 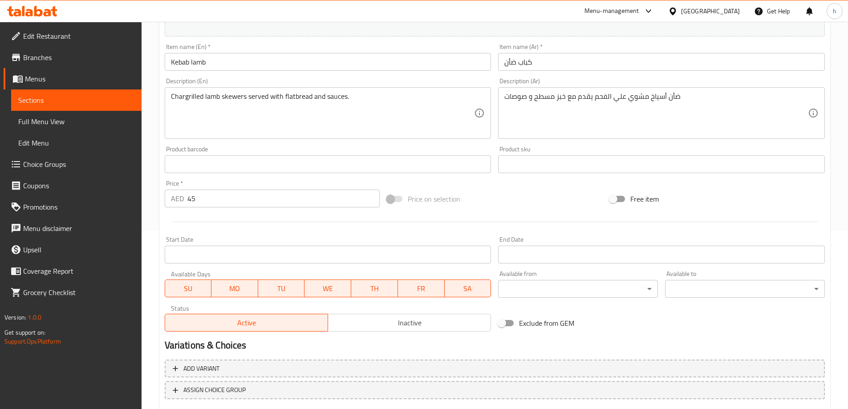 What do you see at coordinates (421, 288) in the screenshot?
I see `span: FR` at bounding box center [421, 288].